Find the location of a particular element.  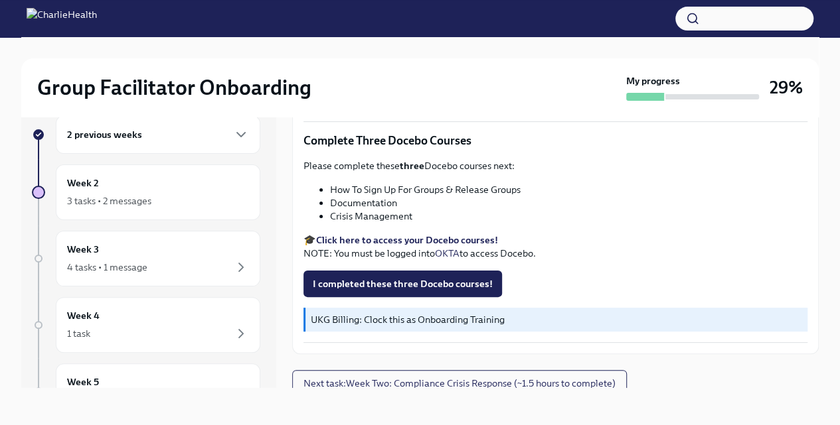

li: How To Sign Up For Groups & Release Groups is located at coordinates (568, 190).